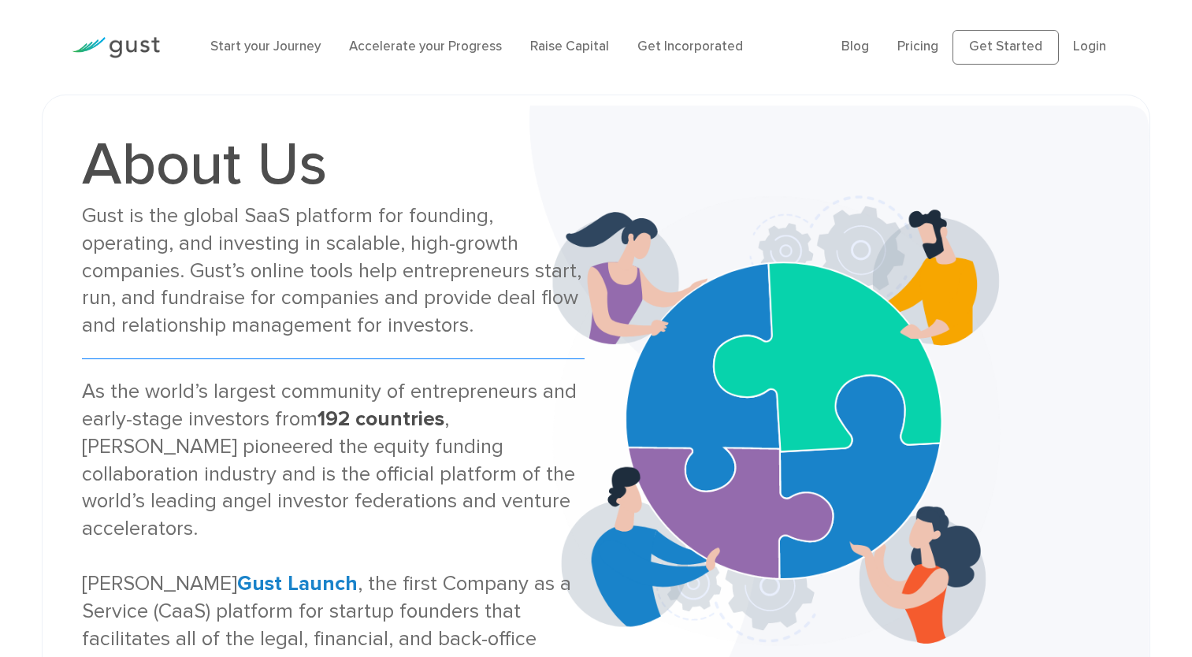 This screenshot has height=657, width=1192. What do you see at coordinates (333, 165) in the screenshot?
I see `h1: About Us` at bounding box center [333, 165].